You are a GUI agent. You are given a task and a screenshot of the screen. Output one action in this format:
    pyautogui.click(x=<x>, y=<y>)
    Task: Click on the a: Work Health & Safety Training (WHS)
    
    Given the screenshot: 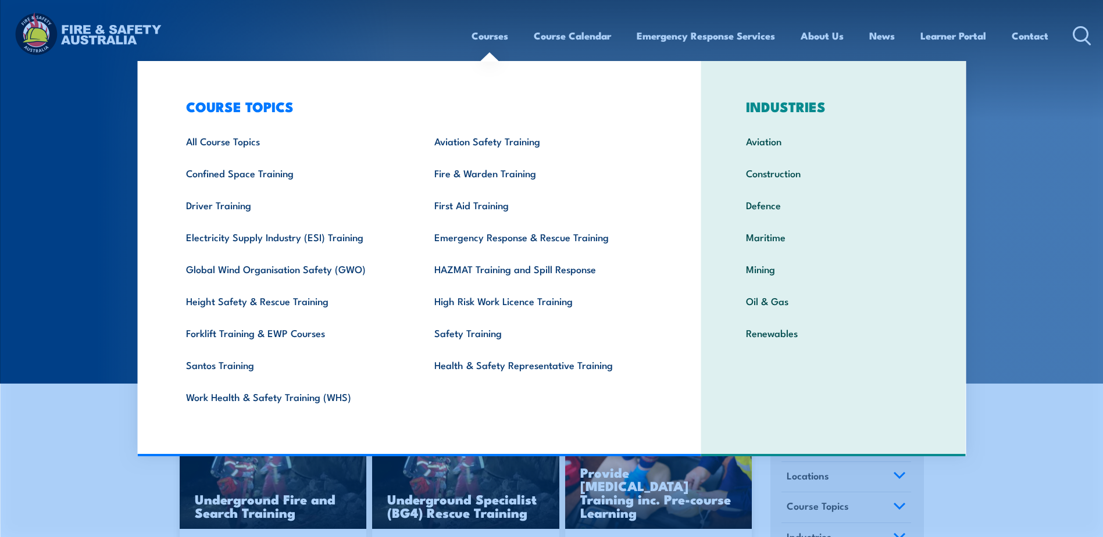 What is the action you would take?
    pyautogui.click(x=292, y=397)
    